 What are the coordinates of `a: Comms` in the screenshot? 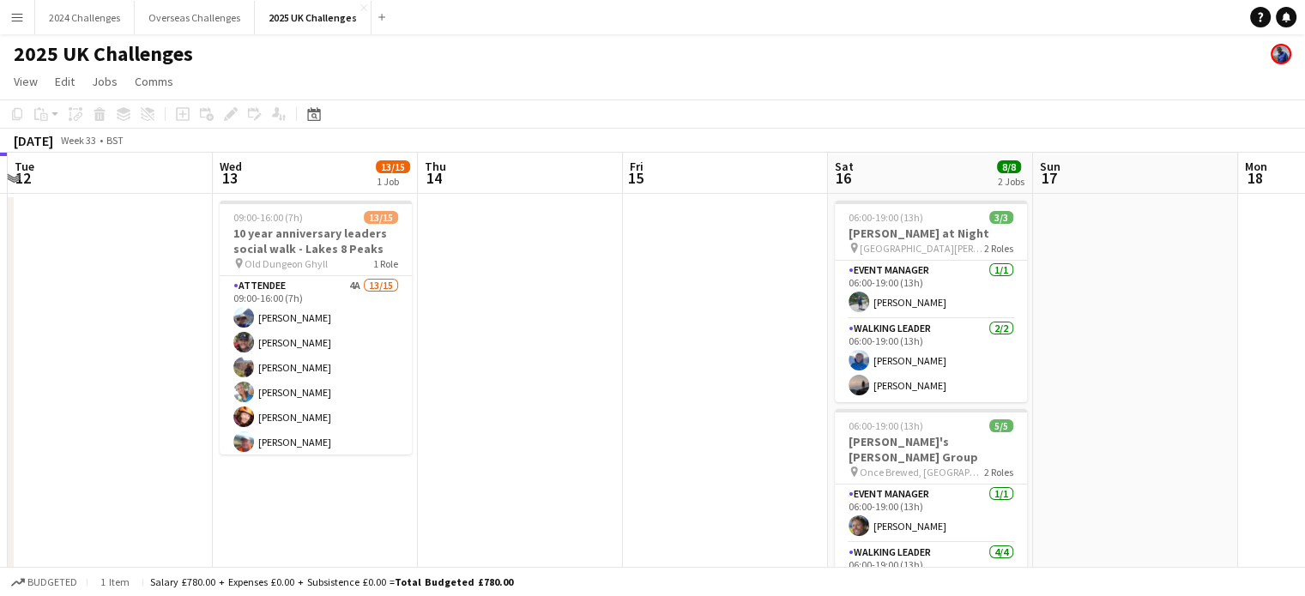 It's located at (154, 82).